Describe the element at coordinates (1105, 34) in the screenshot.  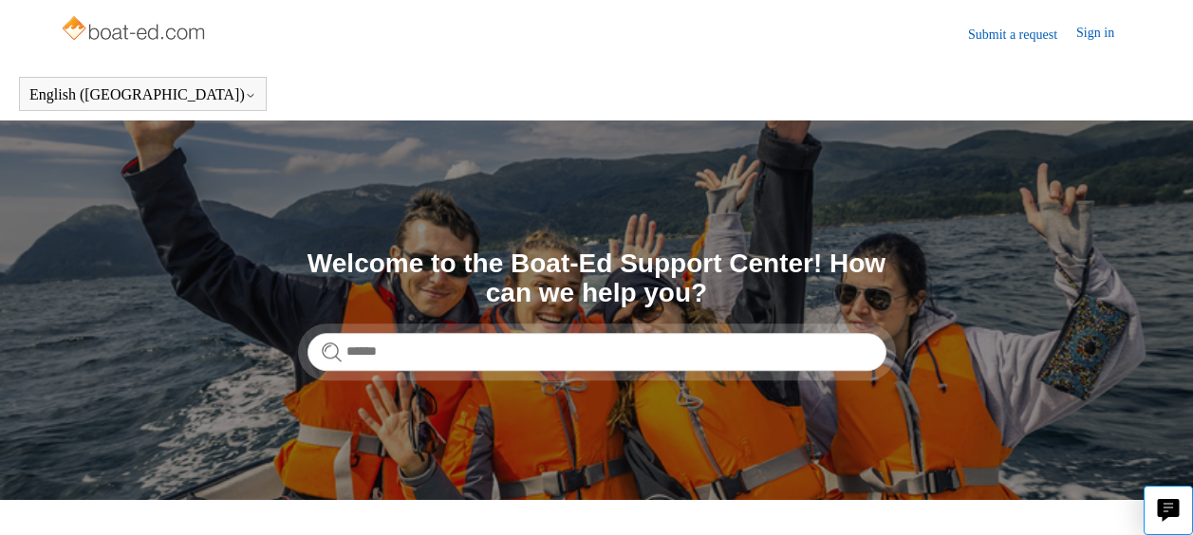
I see `a: Sign in` at that location.